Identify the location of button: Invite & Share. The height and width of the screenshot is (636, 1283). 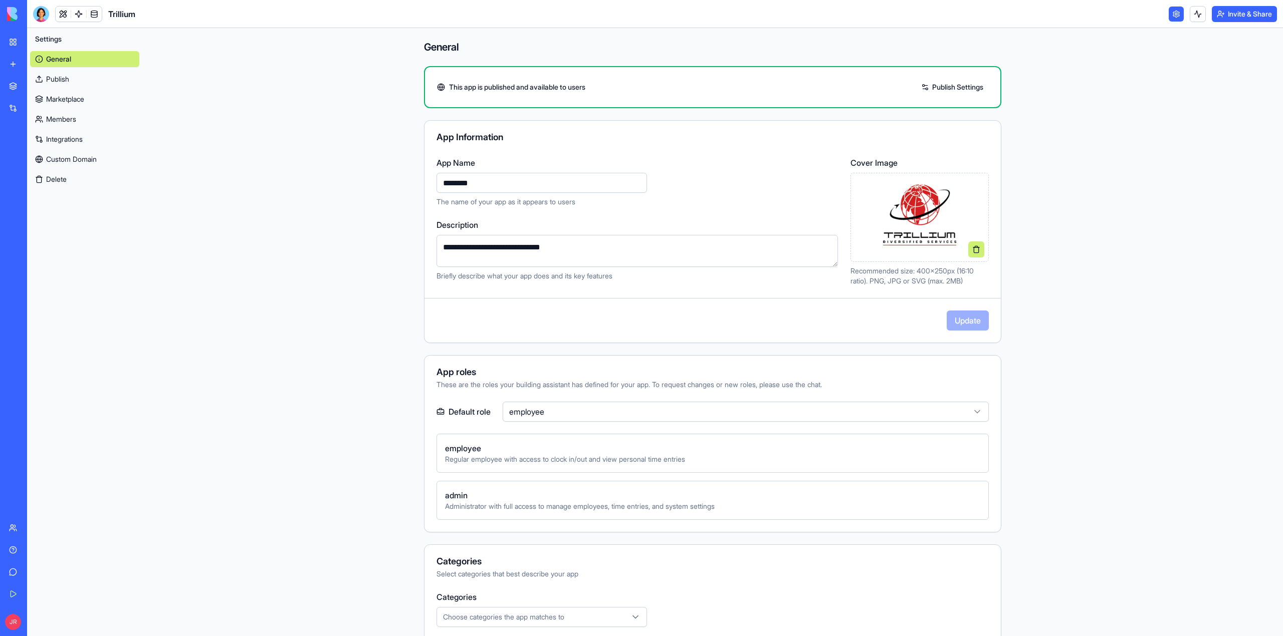
(1244, 14).